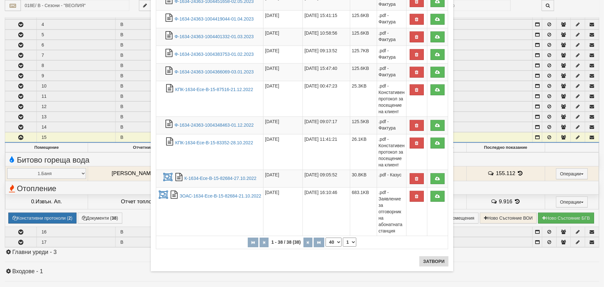  What do you see at coordinates (220, 196) in the screenshot?
I see `a: ЗОАС-1634-Есе-В-15-82684-21.10.2022` at bounding box center [220, 196].